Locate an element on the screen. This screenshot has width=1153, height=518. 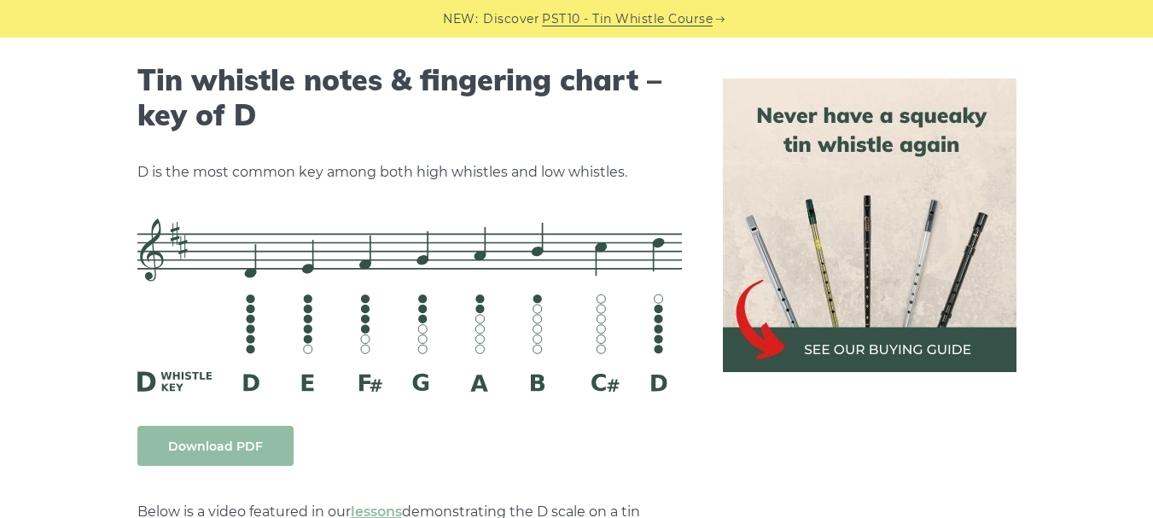
a: Download PDF is located at coordinates (215, 446).